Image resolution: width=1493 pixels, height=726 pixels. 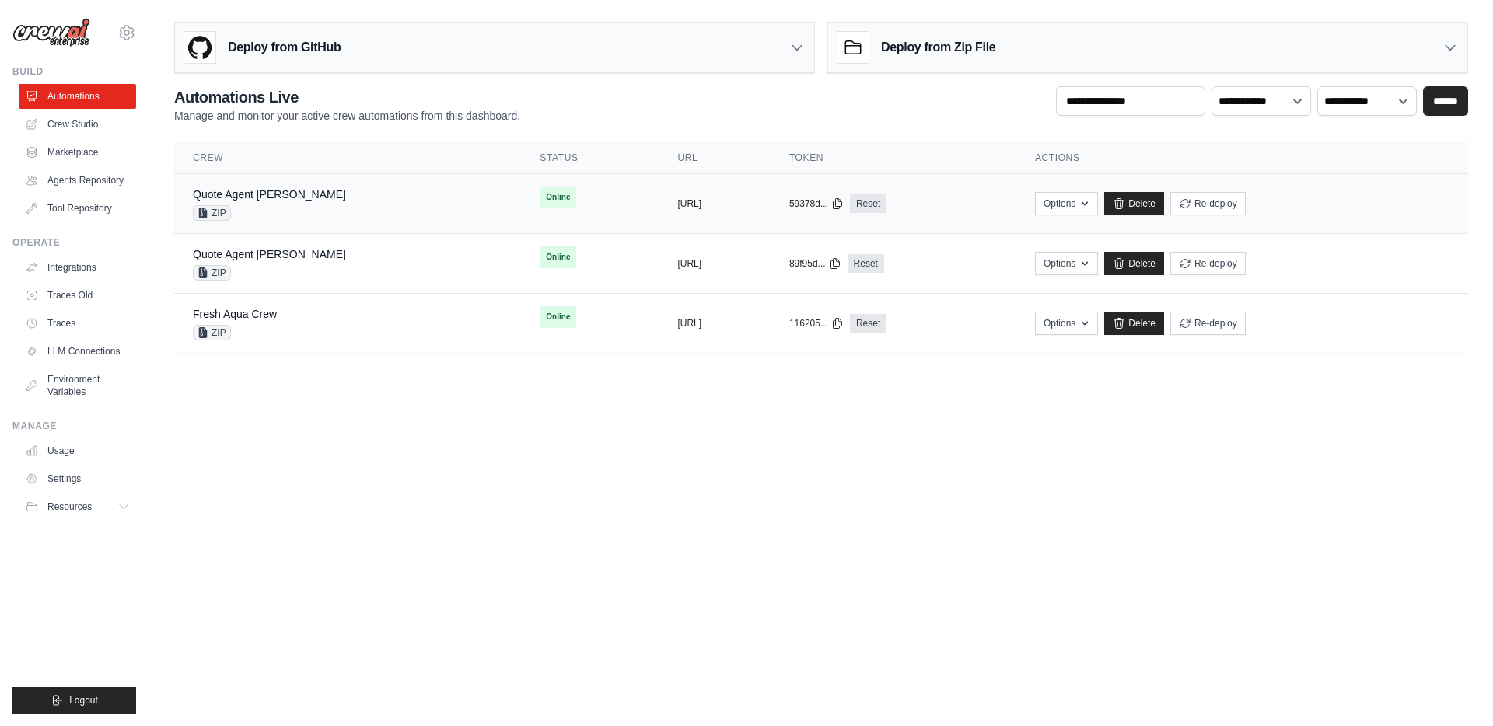 What do you see at coordinates (815, 264) in the screenshot?
I see `button: 89f95d...` at bounding box center [815, 264].